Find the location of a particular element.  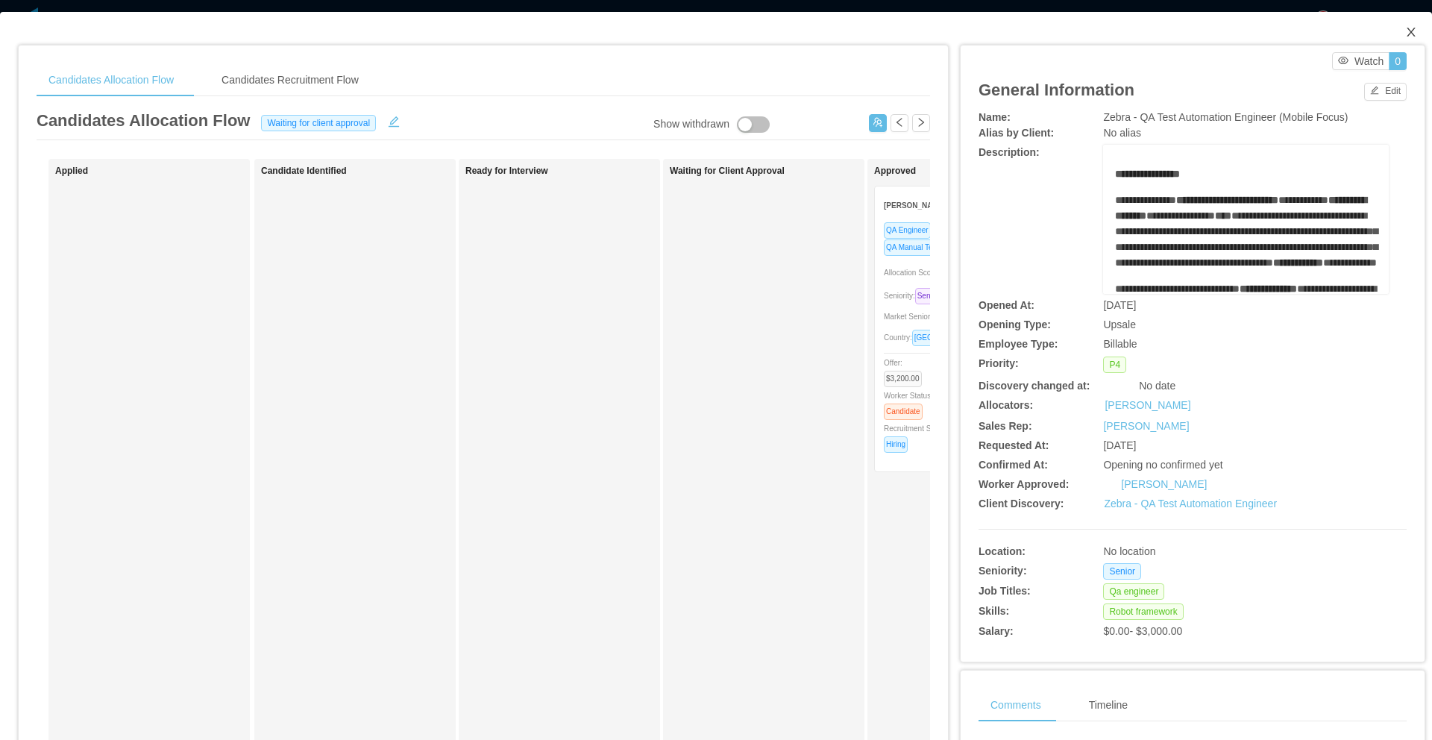

div: Comments is located at coordinates (1016, 705).